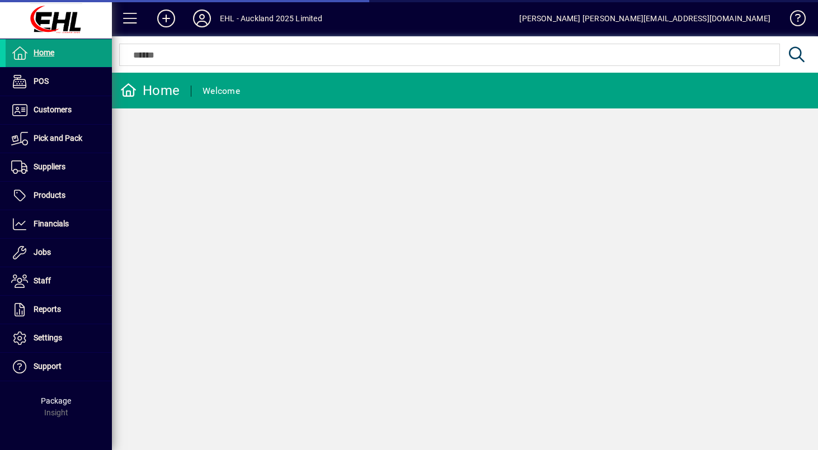  What do you see at coordinates (47, 309) in the screenshot?
I see `span: Reports` at bounding box center [47, 309].